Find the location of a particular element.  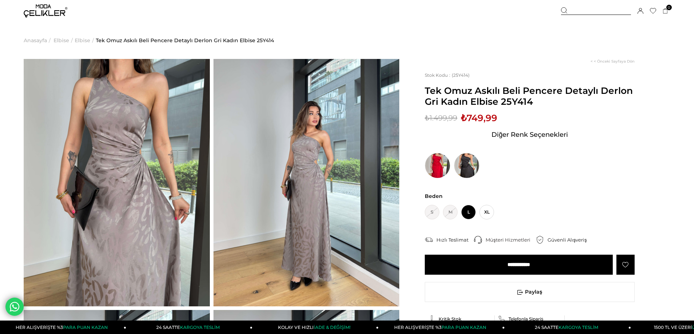

span: S is located at coordinates (432, 212).